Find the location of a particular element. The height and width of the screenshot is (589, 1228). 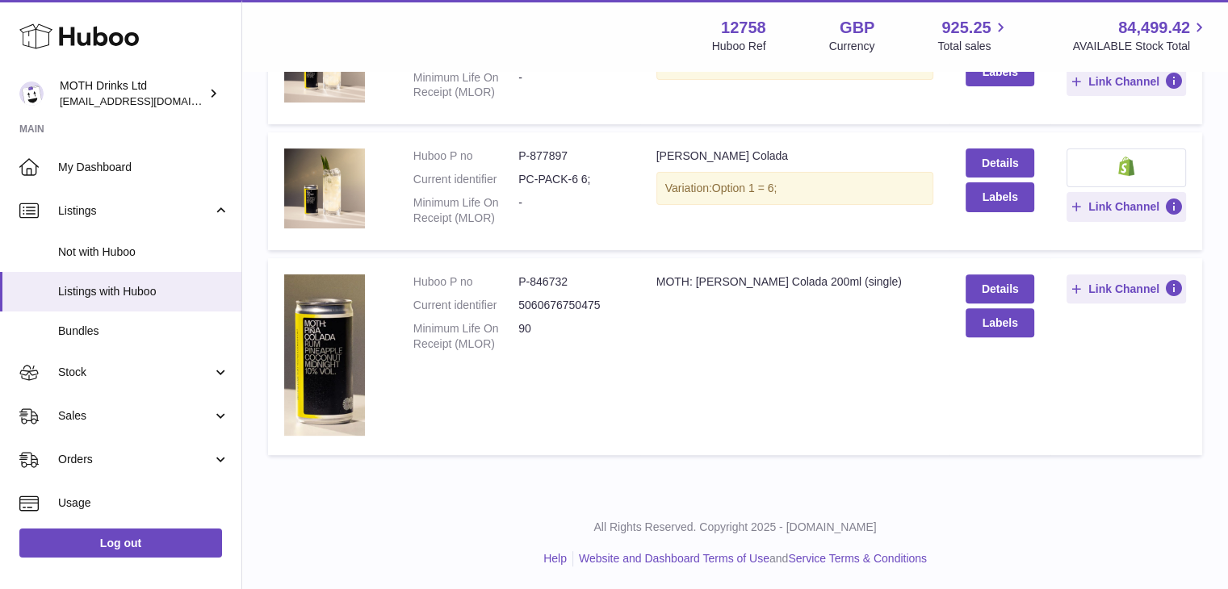

a: Service Terms & Conditions is located at coordinates (857, 559).